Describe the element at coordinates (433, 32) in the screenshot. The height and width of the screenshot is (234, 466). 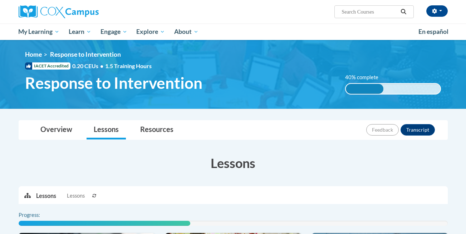
I see `a: En español` at that location.